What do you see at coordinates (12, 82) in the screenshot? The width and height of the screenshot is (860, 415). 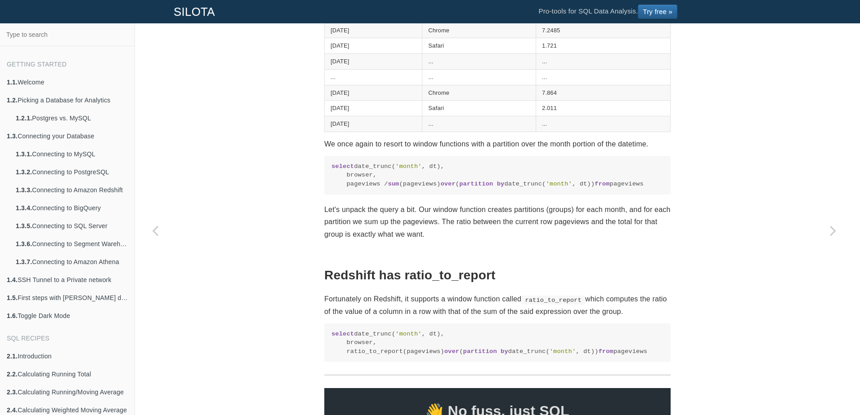 I see `b: 1.1.` at bounding box center [12, 82].